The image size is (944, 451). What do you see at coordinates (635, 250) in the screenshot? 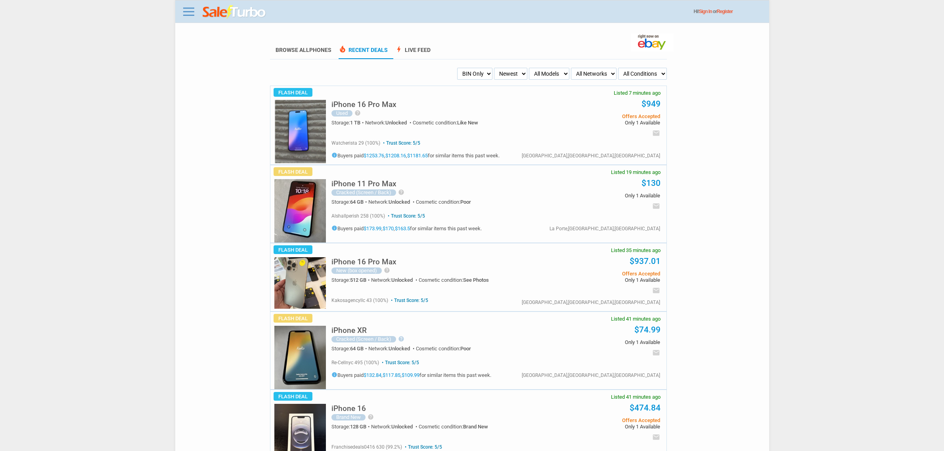
I see `span: Listed 35 minutes ago` at bounding box center [635, 250].